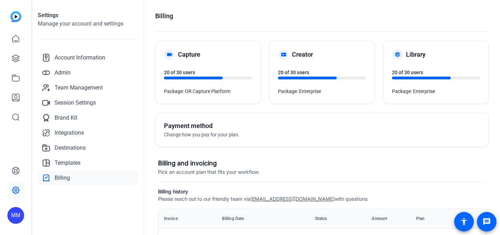 The image size is (500, 235). I want to click on table: invoices-table, so click(322, 219).